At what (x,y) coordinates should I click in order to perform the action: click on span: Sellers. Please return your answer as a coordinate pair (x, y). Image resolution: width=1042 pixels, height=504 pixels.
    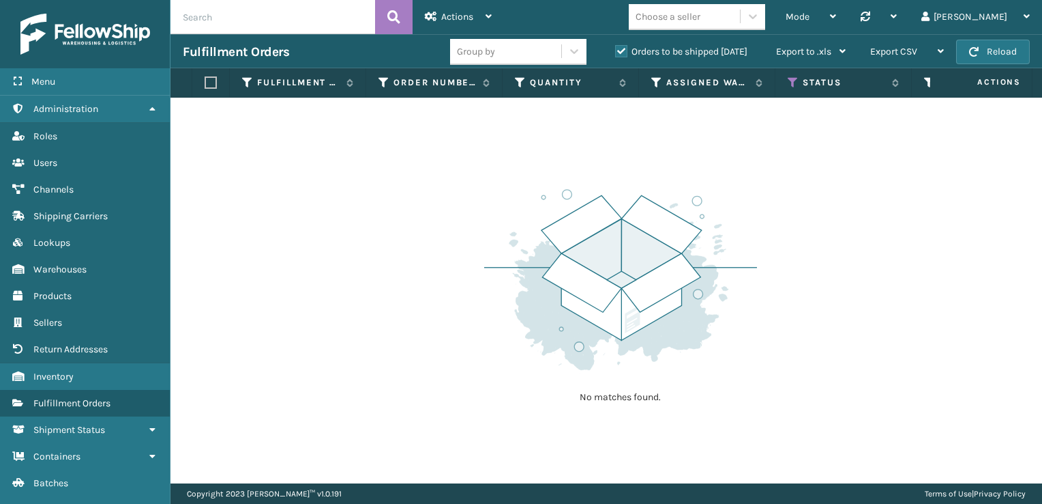
    Looking at the image, I should click on (48, 322).